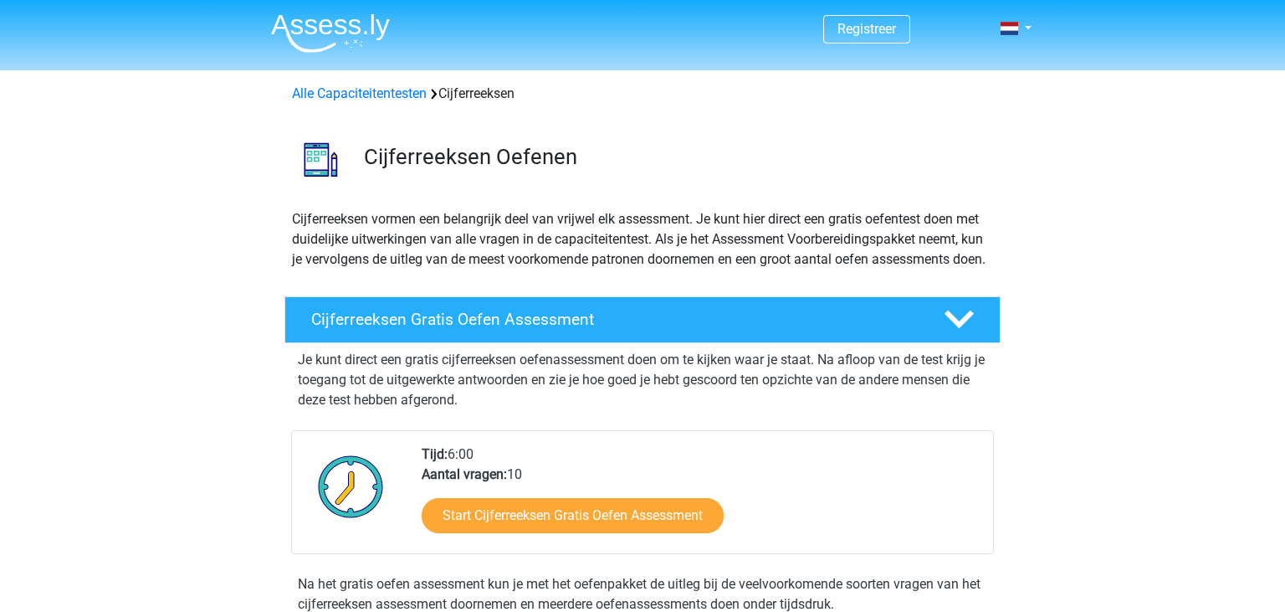  I want to click on b: Tijd:, so click(434, 453).